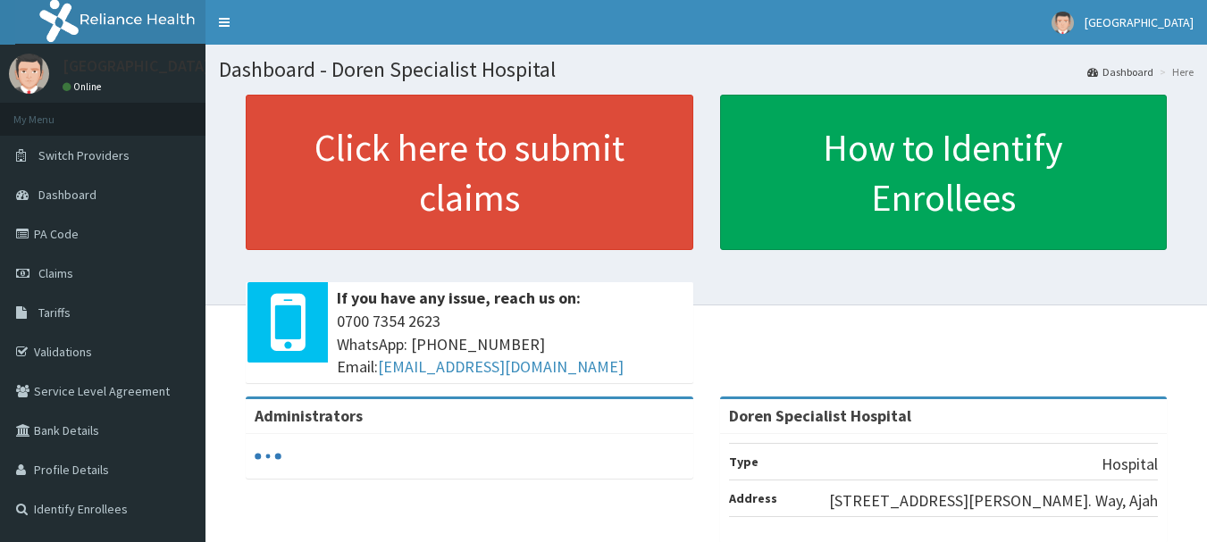 The image size is (1207, 542). Describe the element at coordinates (1129, 465) in the screenshot. I see `p: Hospital` at that location.